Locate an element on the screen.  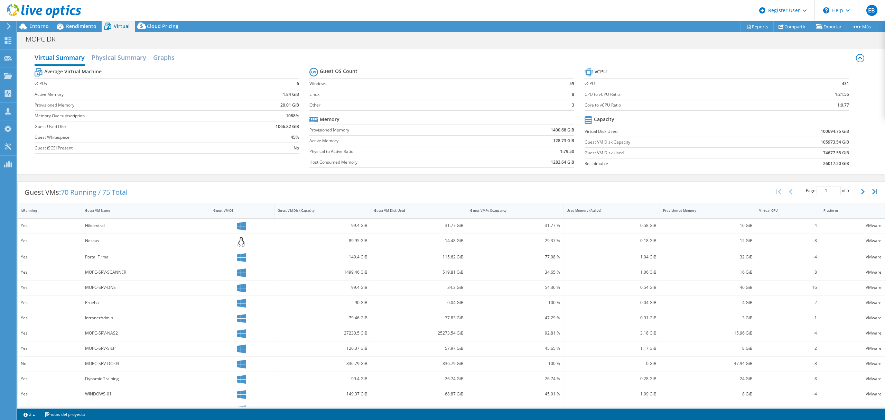
div: MOPC-SRV-DNS is located at coordinates (146, 287).